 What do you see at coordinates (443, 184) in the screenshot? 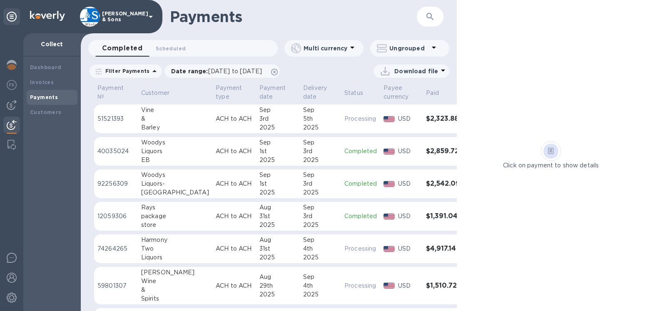
I see `h3: $2,542.09` at bounding box center [443, 184].